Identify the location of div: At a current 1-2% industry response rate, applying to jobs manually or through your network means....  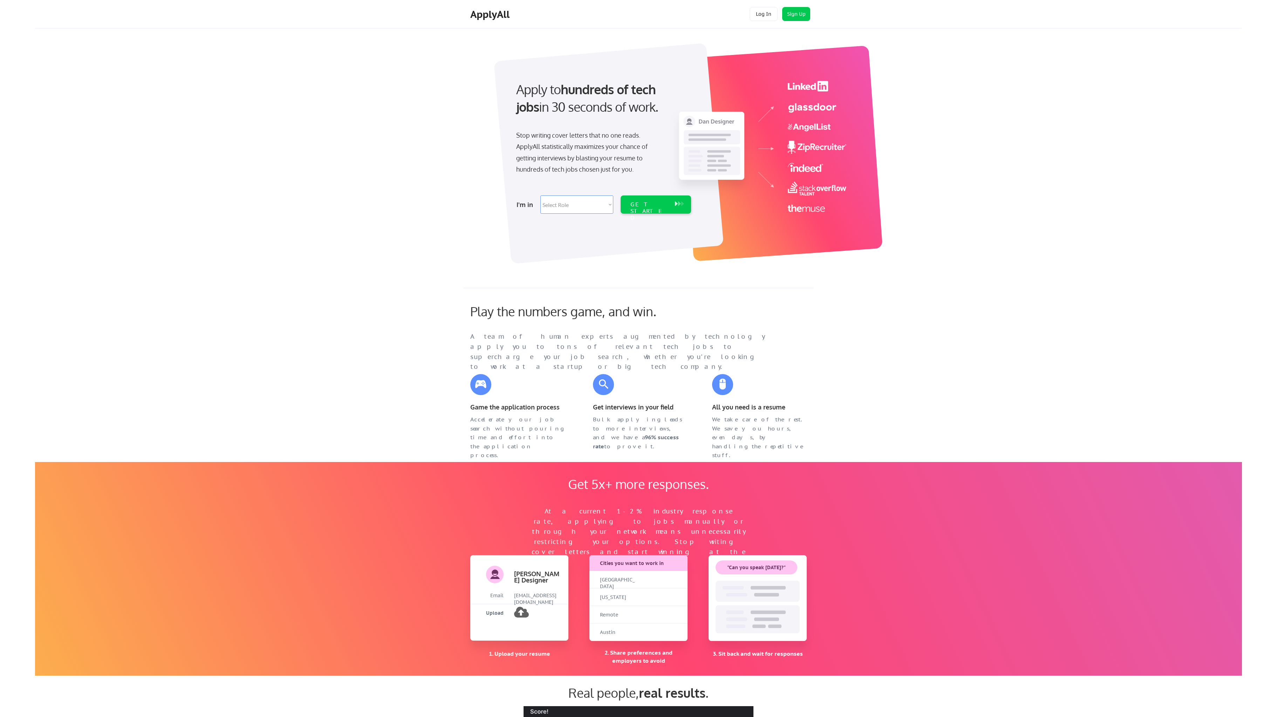
(639, 537).